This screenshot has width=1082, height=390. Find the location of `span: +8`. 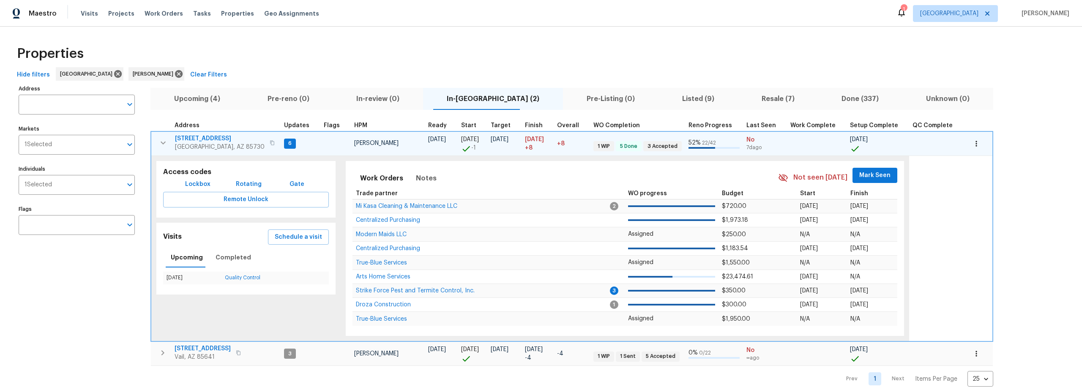

span: +8 is located at coordinates (561, 144).